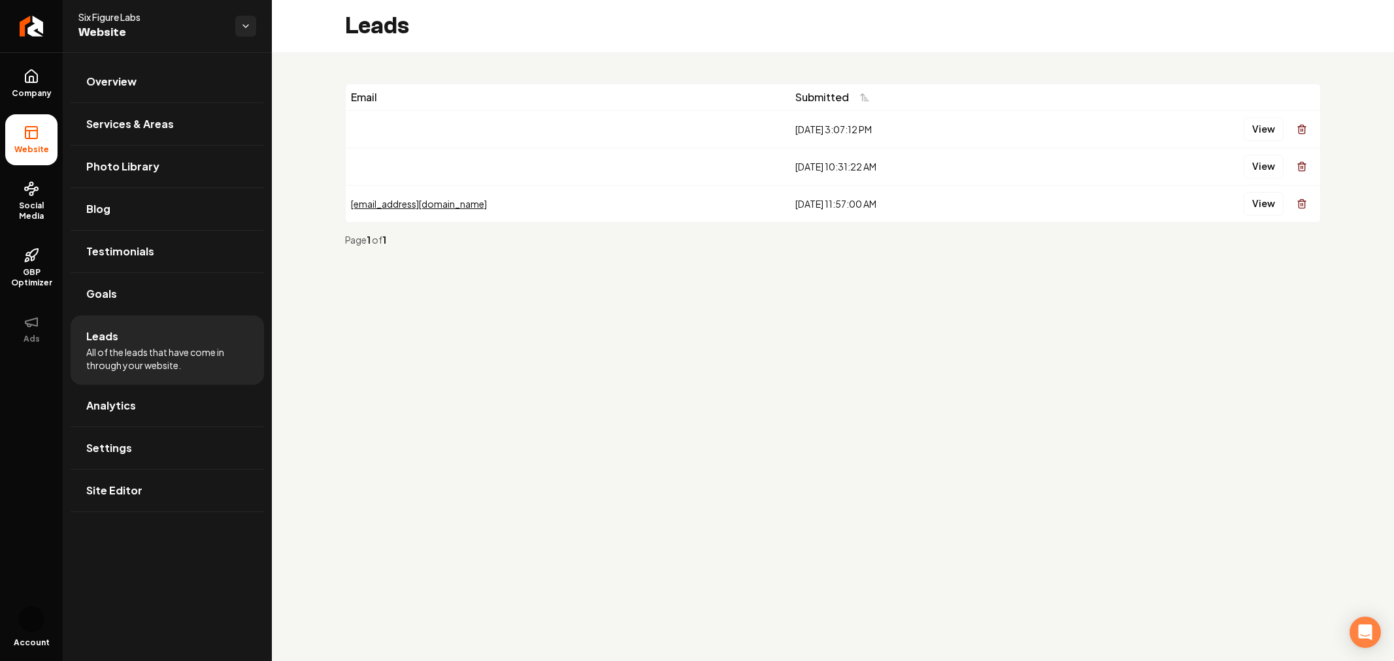  What do you see at coordinates (31, 211) in the screenshot?
I see `span: Social Media` at bounding box center [31, 211].